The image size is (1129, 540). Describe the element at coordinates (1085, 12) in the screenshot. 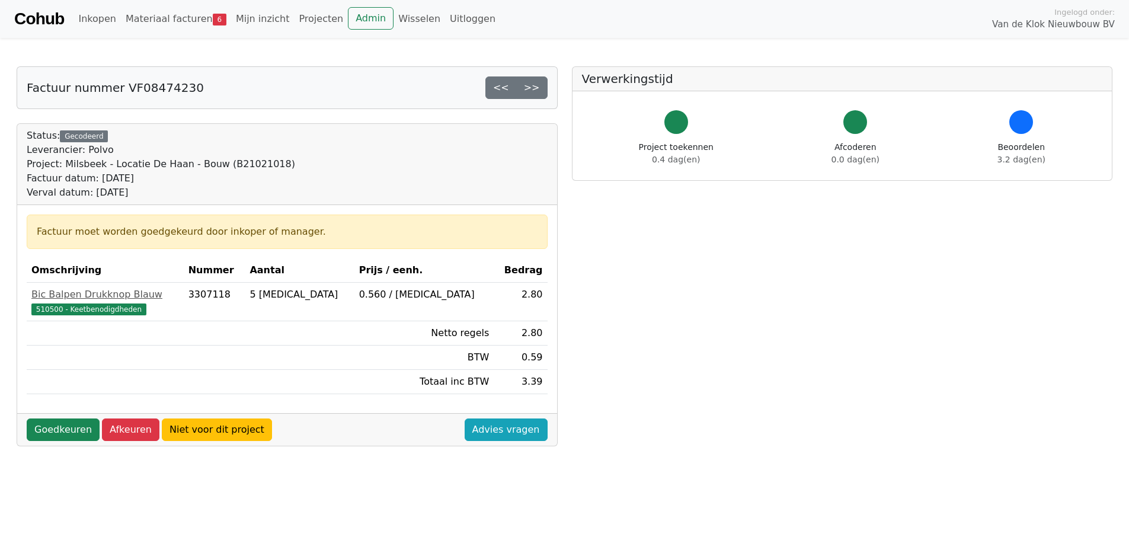

I see `span: Ingelogd onder:` at that location.